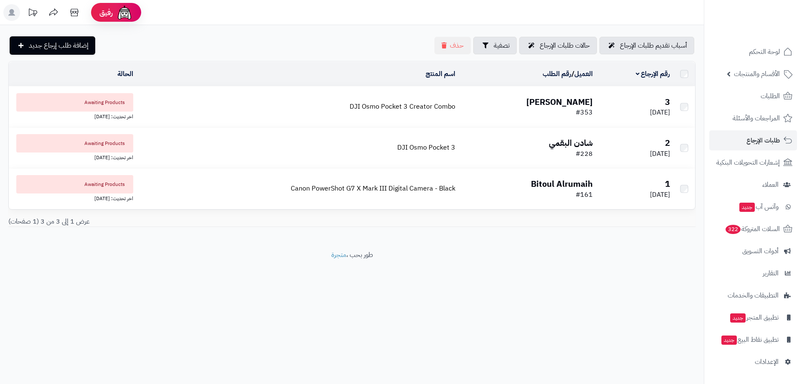 This screenshot has height=384, width=802. Describe the element at coordinates (753, 273) in the screenshot. I see `a: التقارير` at that location.